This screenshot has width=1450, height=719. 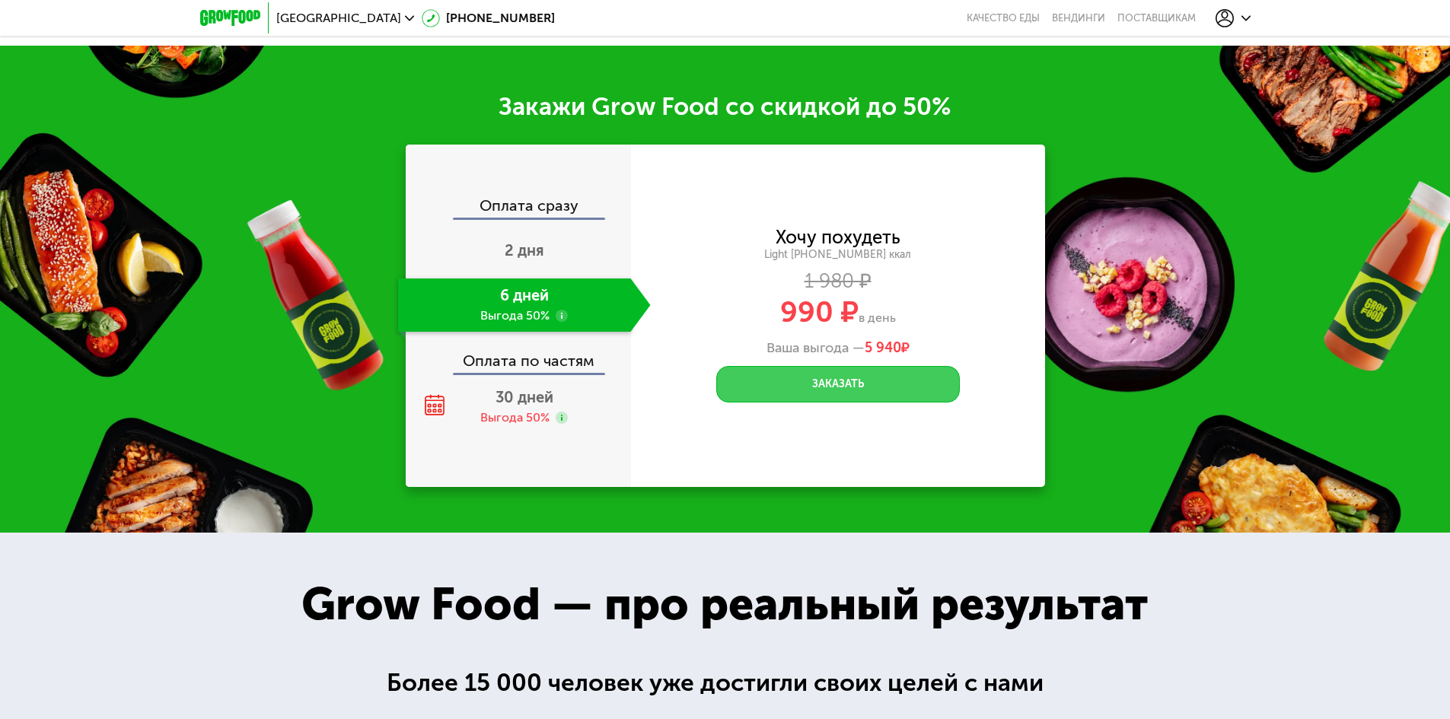 What do you see at coordinates (838, 238) in the screenshot?
I see `div: Хочу похудеть` at bounding box center [838, 238].